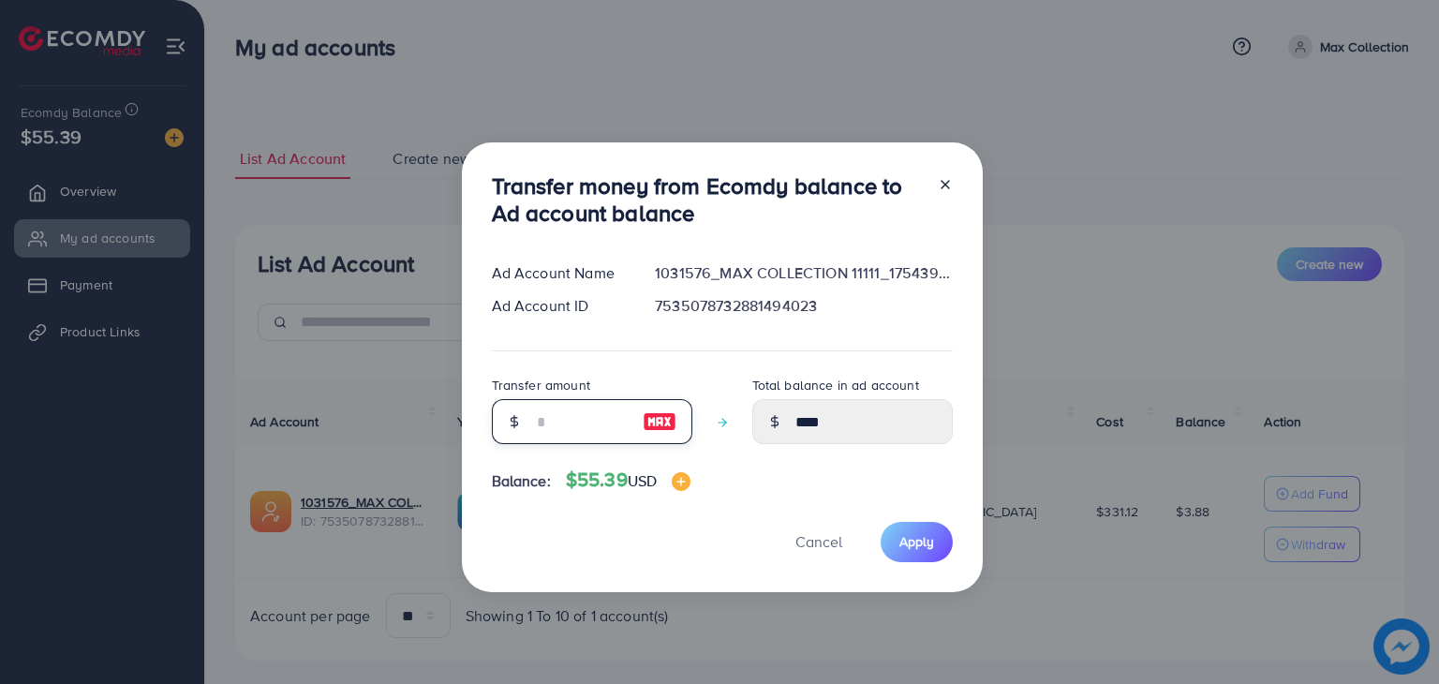  I want to click on label: Total balance in ad account, so click(836, 385).